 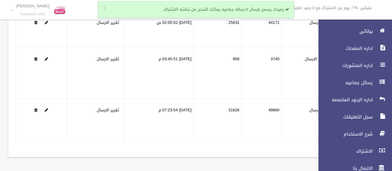 What do you see at coordinates (218, 73) in the screenshot?
I see `td: 858` at bounding box center [218, 73].